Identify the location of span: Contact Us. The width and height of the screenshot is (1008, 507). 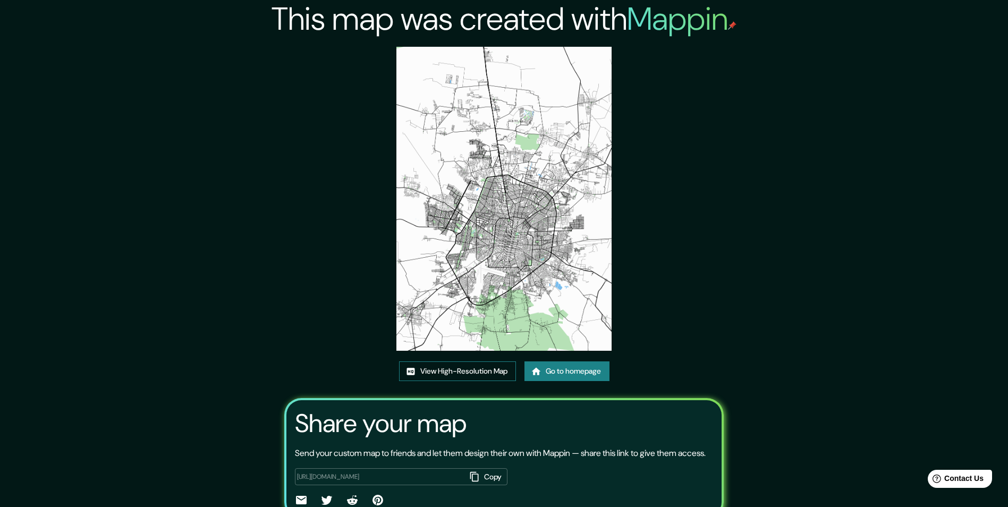
(50, 13).